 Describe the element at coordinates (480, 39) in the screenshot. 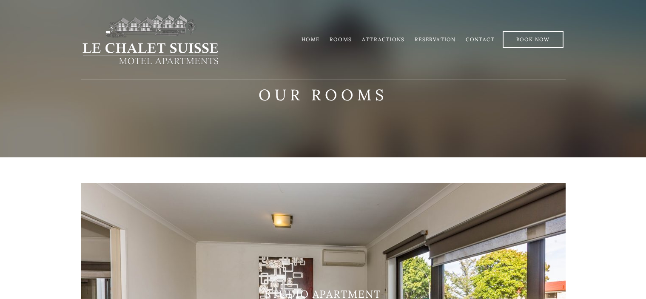

I see `a: Contact` at that location.